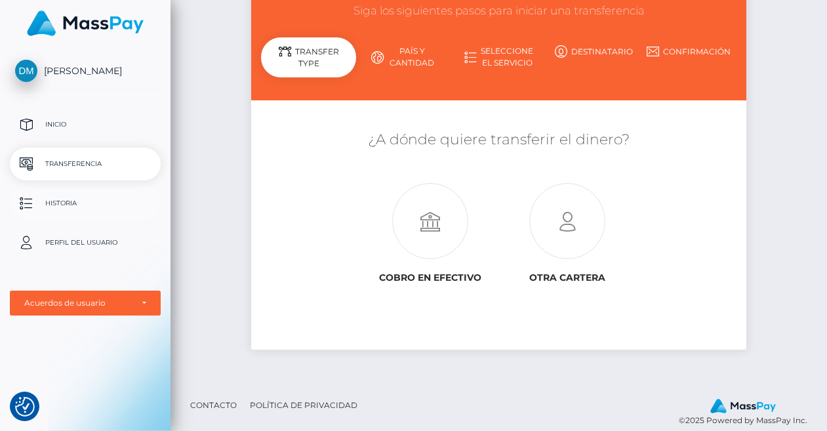 This screenshot has width=827, height=431. I want to click on a: Transferencia, so click(85, 164).